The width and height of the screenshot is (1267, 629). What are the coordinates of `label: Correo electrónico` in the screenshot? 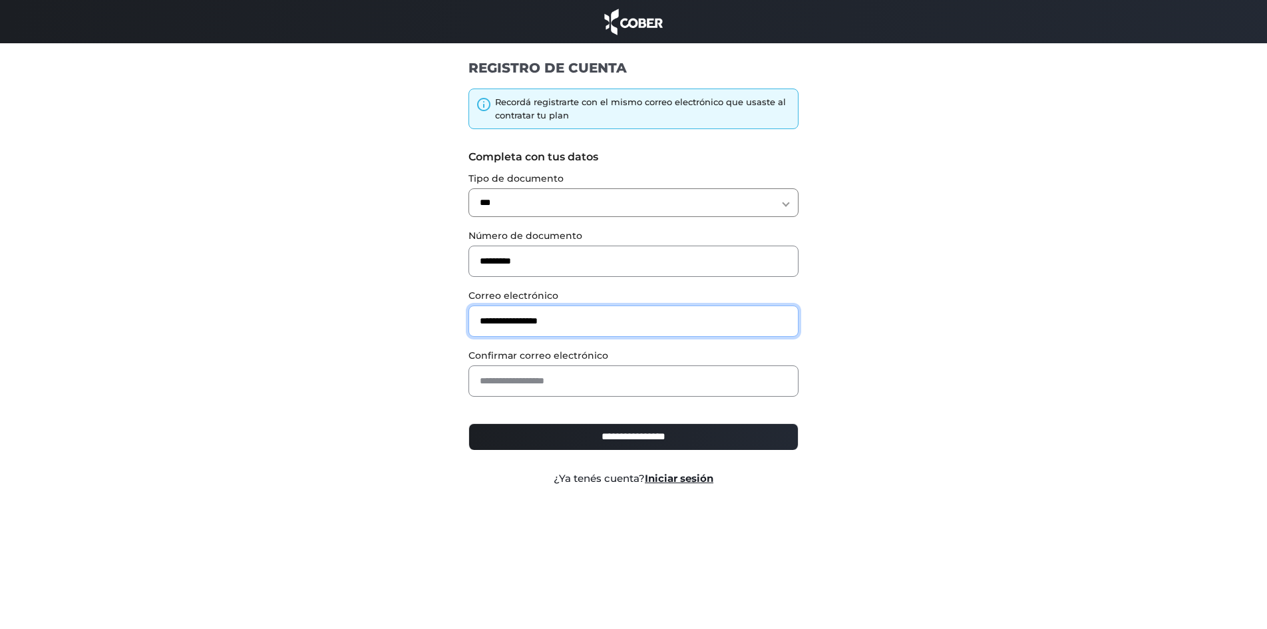 It's located at (633, 295).